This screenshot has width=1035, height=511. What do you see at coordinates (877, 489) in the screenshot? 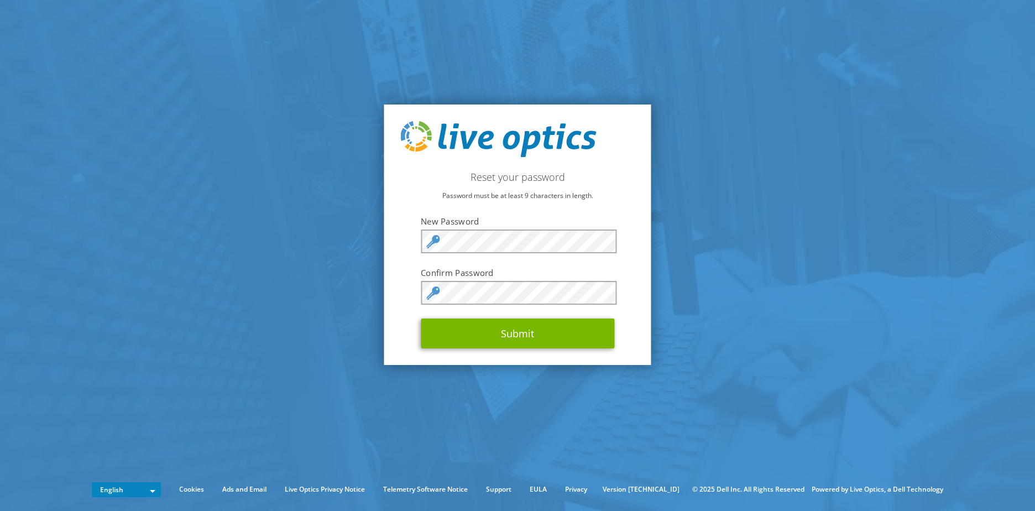
I see `li: Powered by Live Optics, a Dell Technology` at bounding box center [877, 489].